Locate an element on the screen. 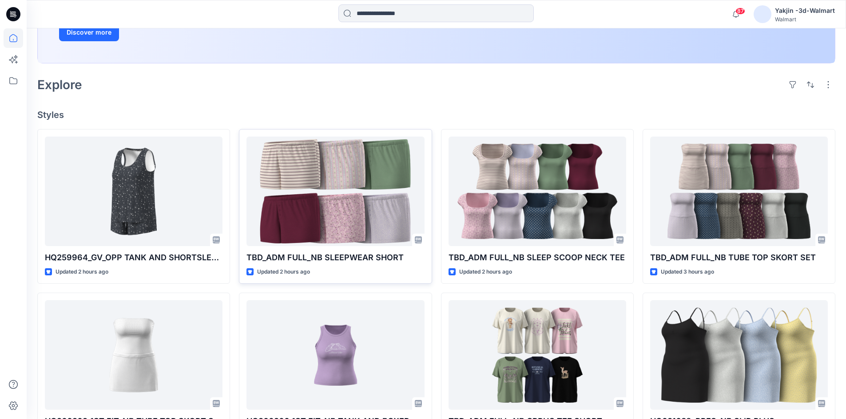 This screenshot has height=419, width=846. a: TBD_ADM FULL_NB SLEEPWEAR SHORT is located at coordinates (335, 191).